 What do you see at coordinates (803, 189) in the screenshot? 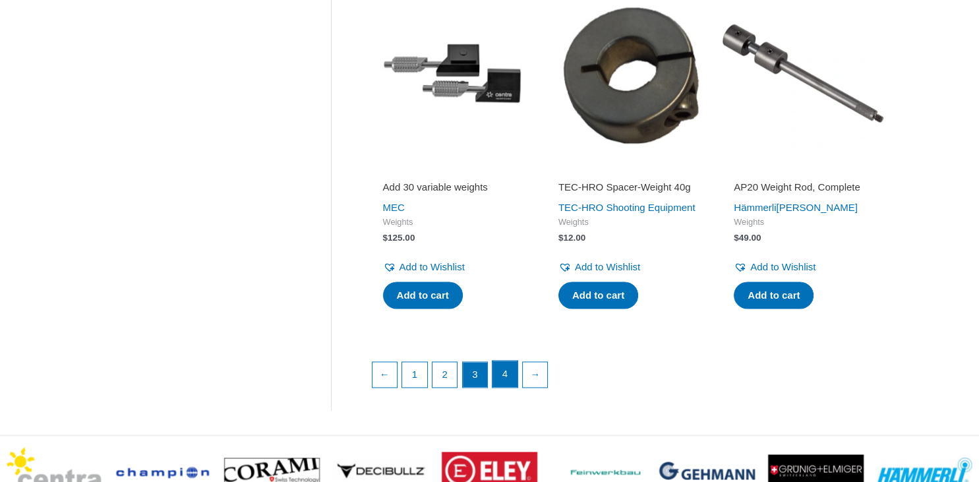
I see `a: AP20 Weight Rod, Complete` at bounding box center [803, 189].